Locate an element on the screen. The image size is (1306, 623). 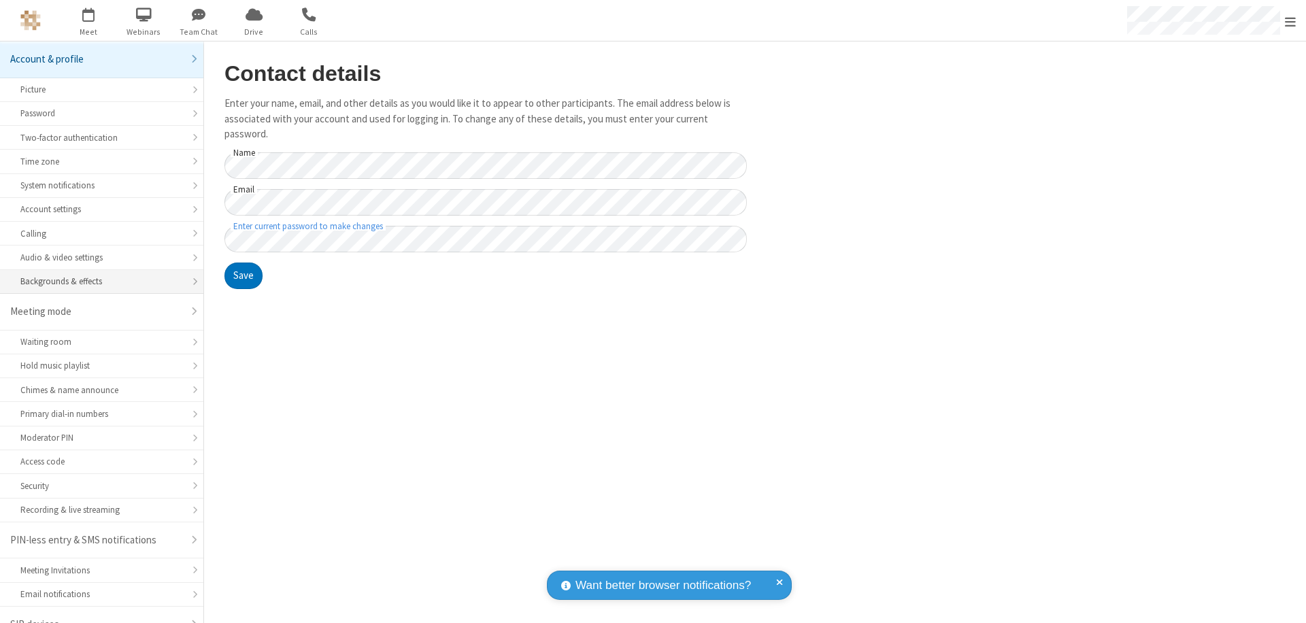
div: Picture is located at coordinates (101, 89).